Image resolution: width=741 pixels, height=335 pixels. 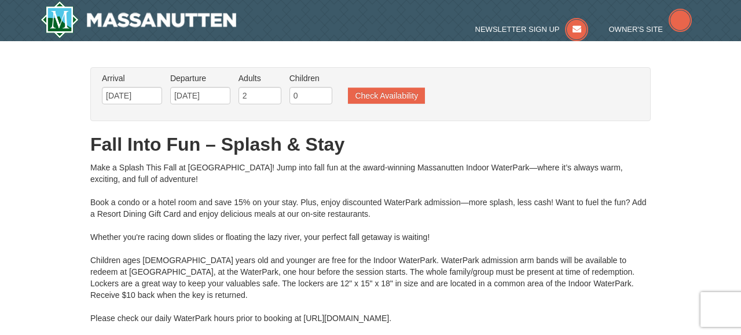 What do you see at coordinates (200, 78) in the screenshot?
I see `label: Departure` at bounding box center [200, 78].